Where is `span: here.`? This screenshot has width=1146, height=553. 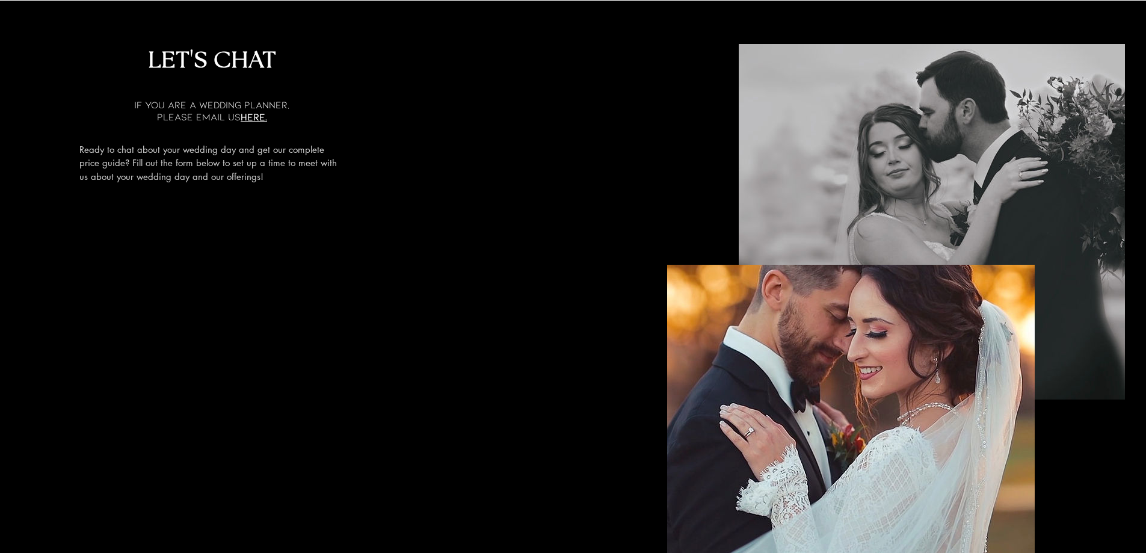
span: here. is located at coordinates (254, 116).